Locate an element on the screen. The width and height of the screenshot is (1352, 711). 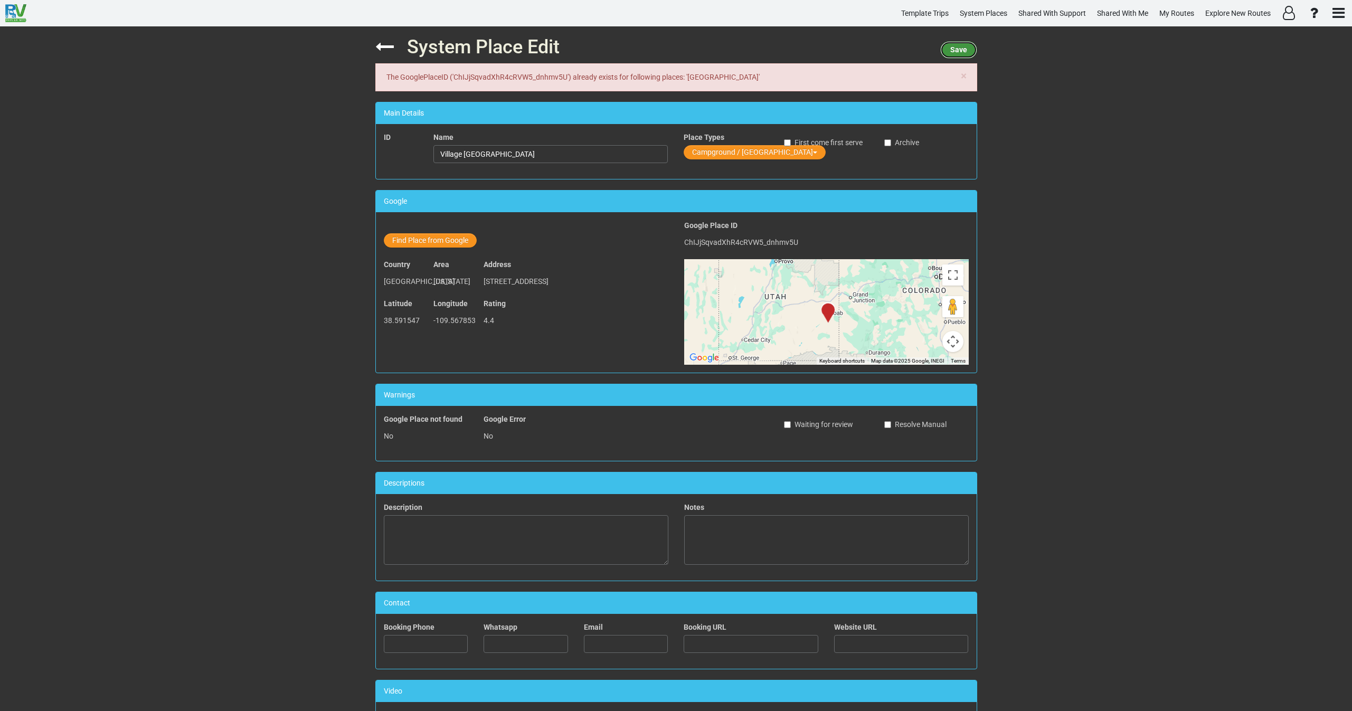
a: Open this area in Google Maps (opens a new window) is located at coordinates (704, 358).